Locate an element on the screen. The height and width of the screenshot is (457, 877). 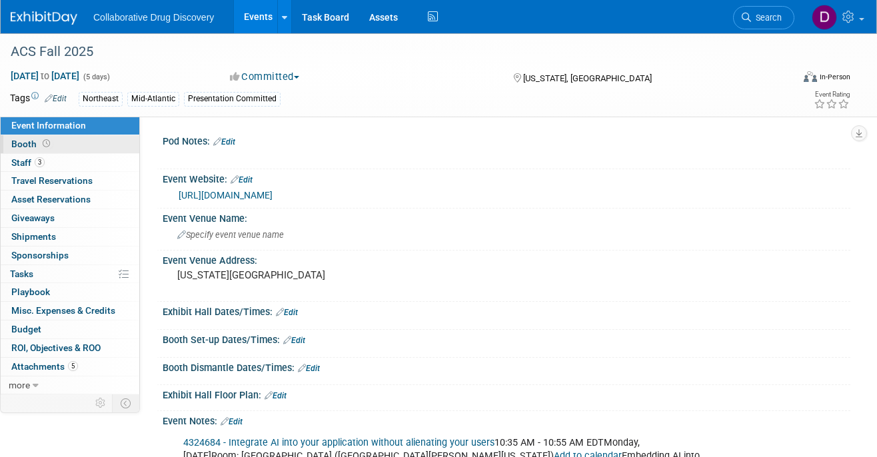
span: Tasks is located at coordinates (21, 274).